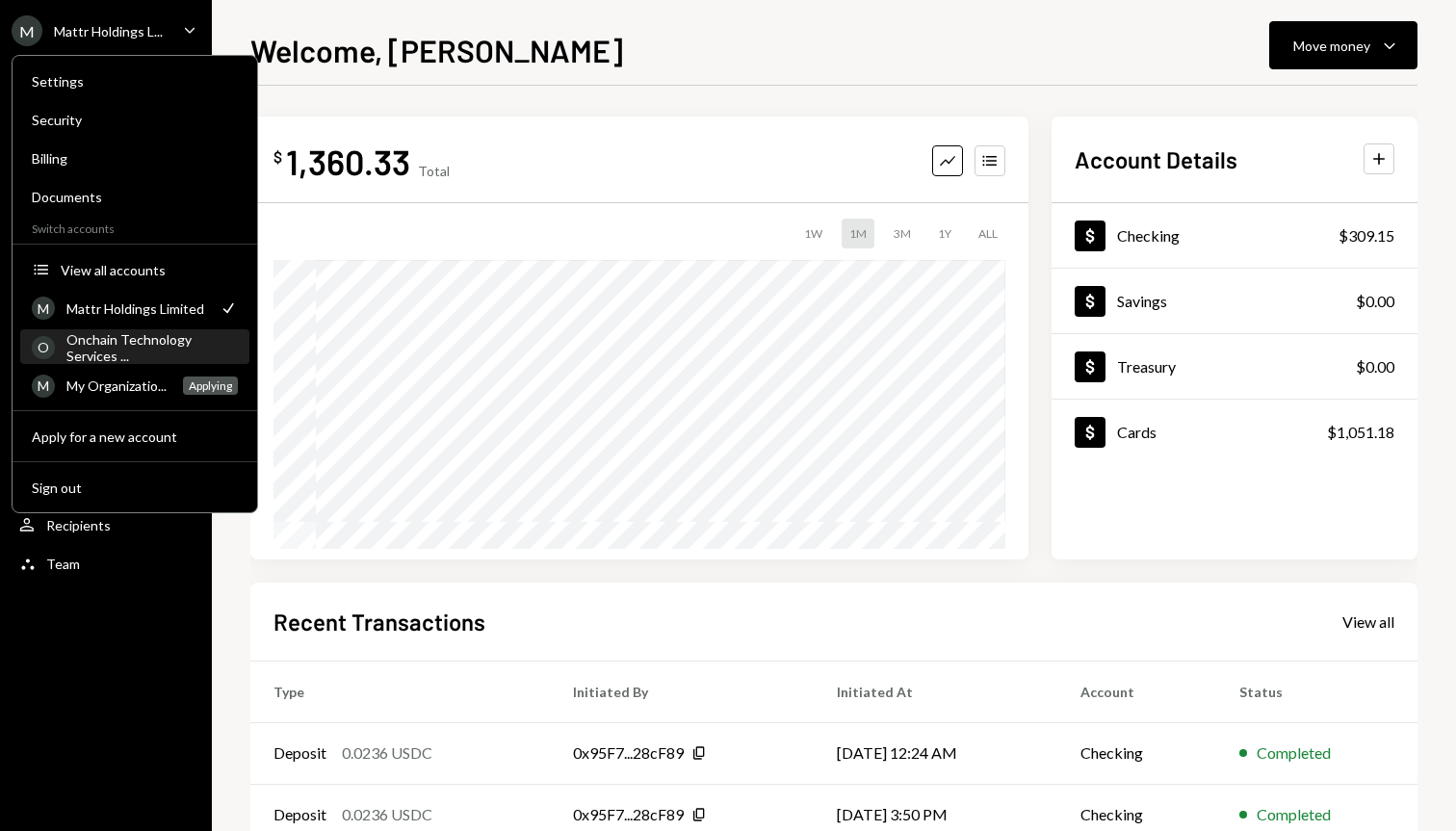 Image resolution: width=1456 pixels, height=831 pixels. I want to click on button: Apply for a new account, so click(135, 437).